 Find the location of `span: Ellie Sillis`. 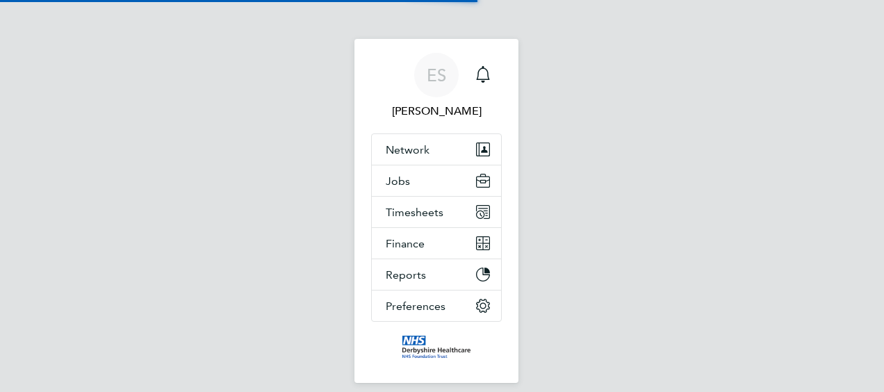

span: Ellie Sillis is located at coordinates (437, 111).